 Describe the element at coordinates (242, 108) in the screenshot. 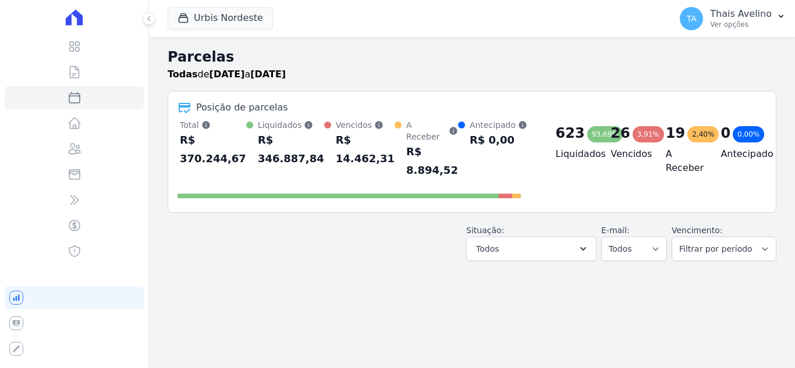

I see `div: Posição de parcelas` at that location.